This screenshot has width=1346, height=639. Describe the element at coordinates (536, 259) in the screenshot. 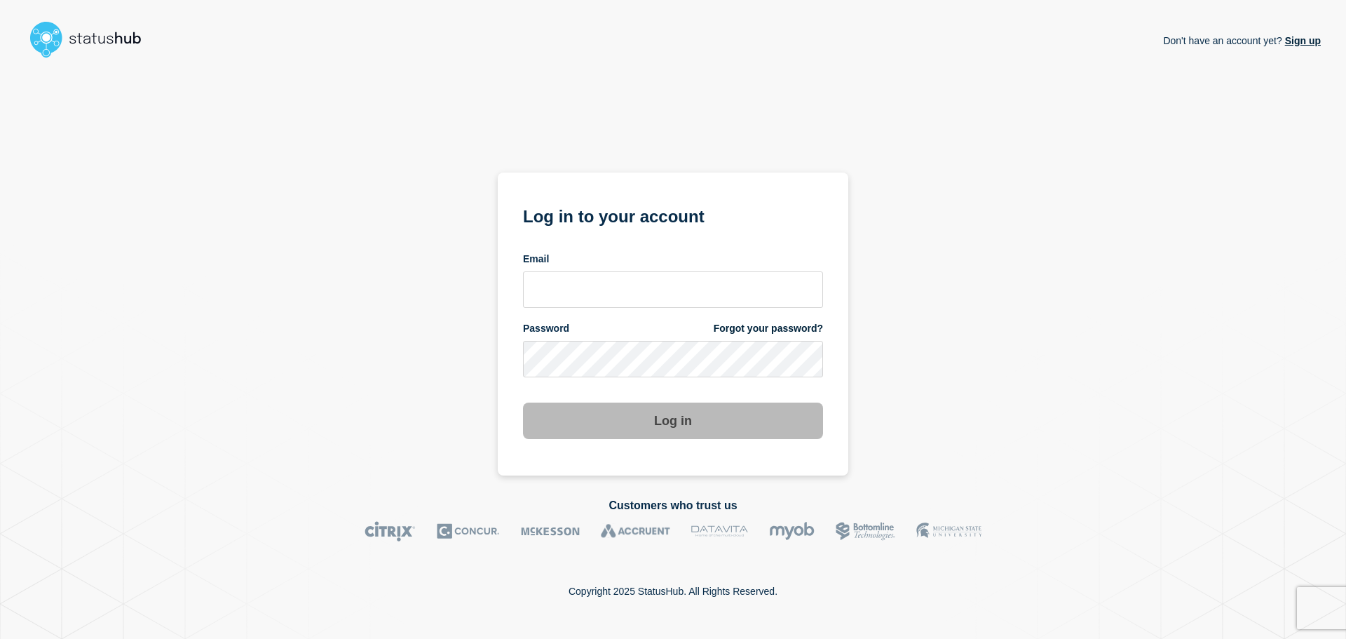

I see `span: Email` at that location.